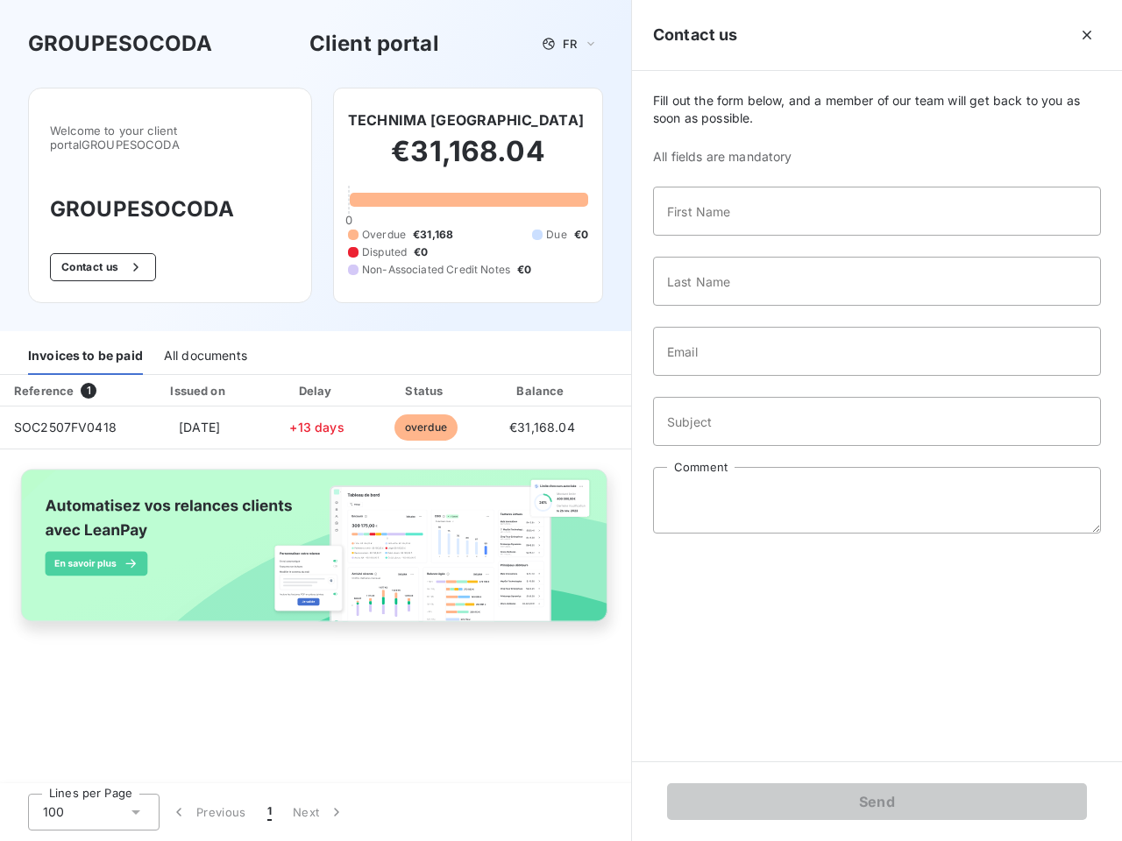 The width and height of the screenshot is (1122, 841). I want to click on span: €31,168, so click(433, 235).